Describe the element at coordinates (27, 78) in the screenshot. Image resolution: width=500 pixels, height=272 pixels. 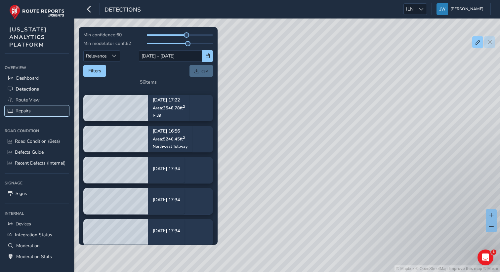
I see `span: Dashboard` at that location.